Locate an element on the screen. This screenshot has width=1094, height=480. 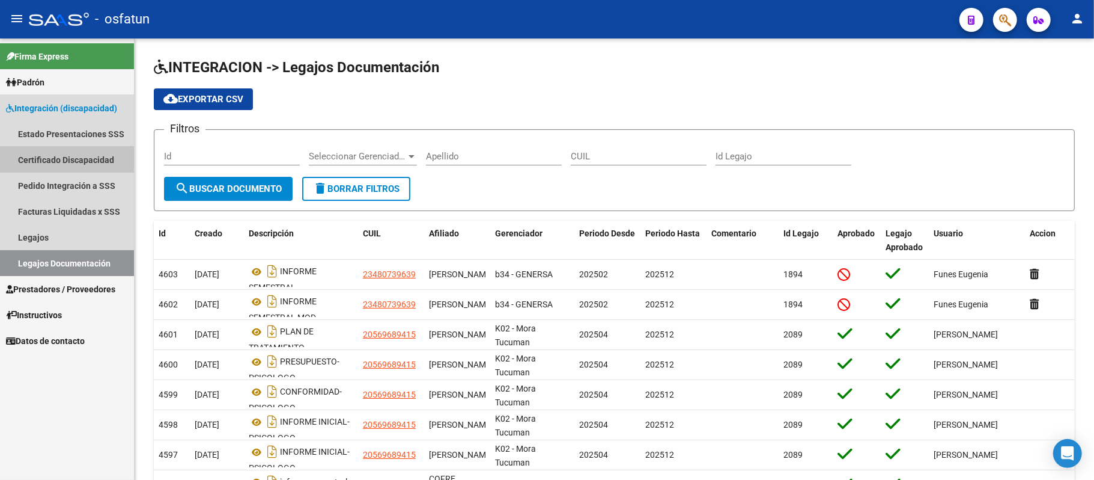
span: CONFORMIDAD-PSICOLOGO is located at coordinates (295, 400).